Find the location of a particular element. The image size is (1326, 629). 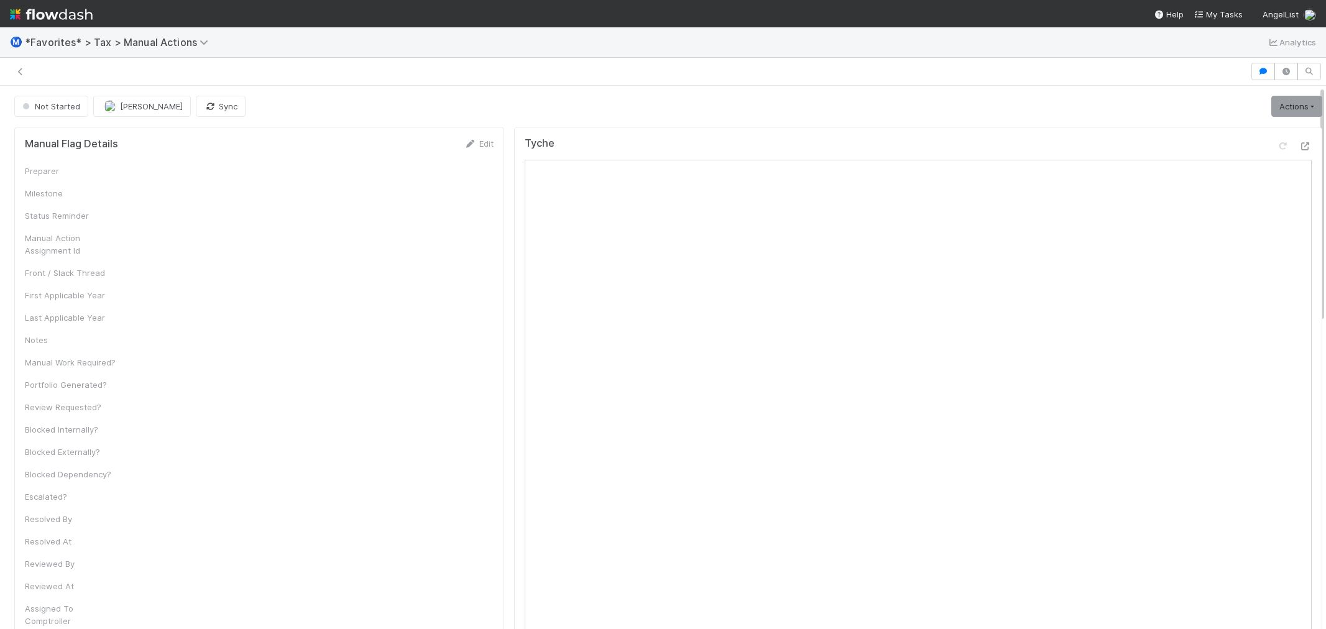

div: Blocked Dependency? is located at coordinates (71, 474).